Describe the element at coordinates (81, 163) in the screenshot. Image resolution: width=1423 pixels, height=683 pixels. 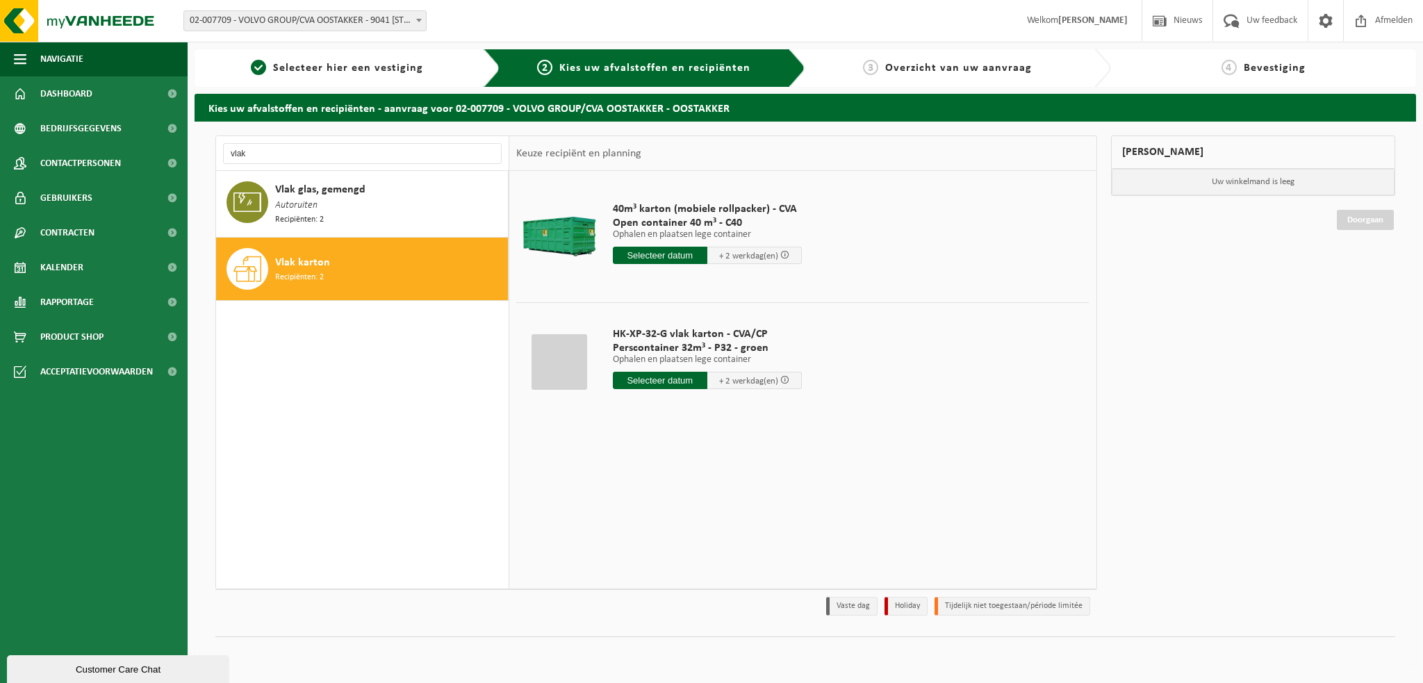
I see `span: Contactpersonen` at that location.